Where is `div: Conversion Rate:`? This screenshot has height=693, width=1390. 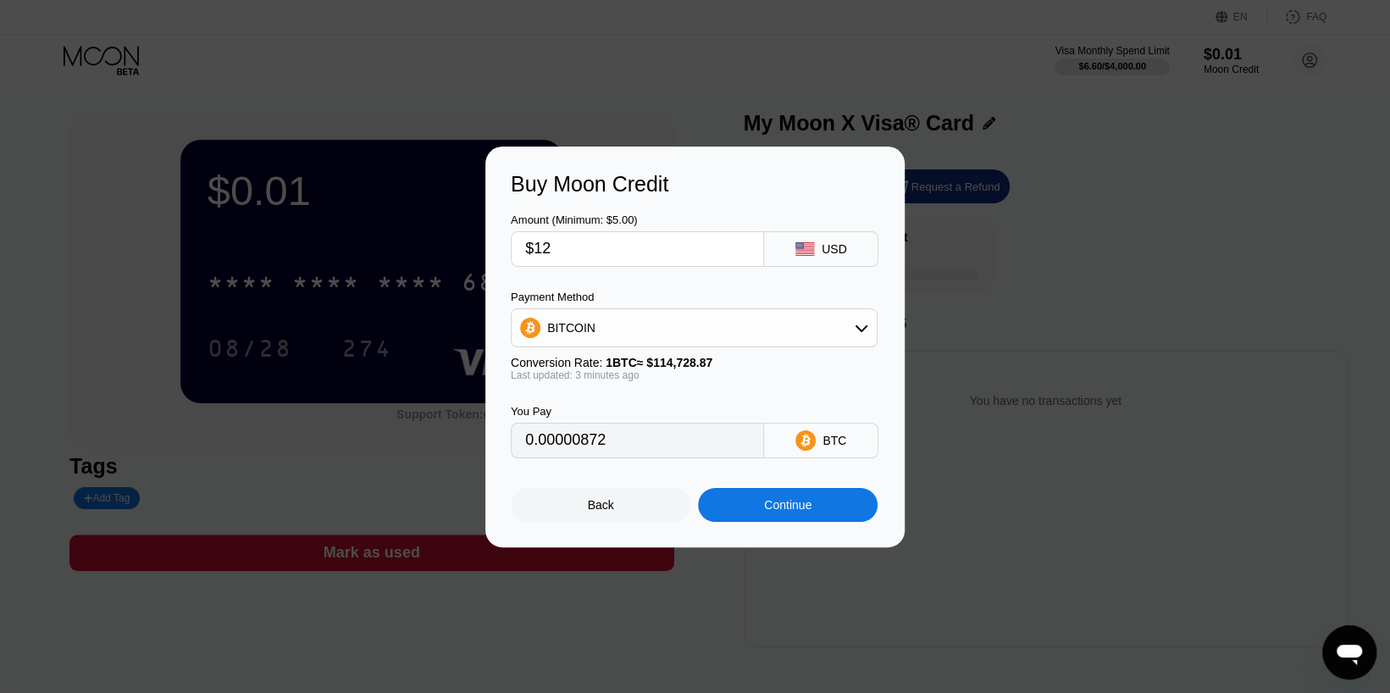 div: Conversion Rate: is located at coordinates (694, 363).